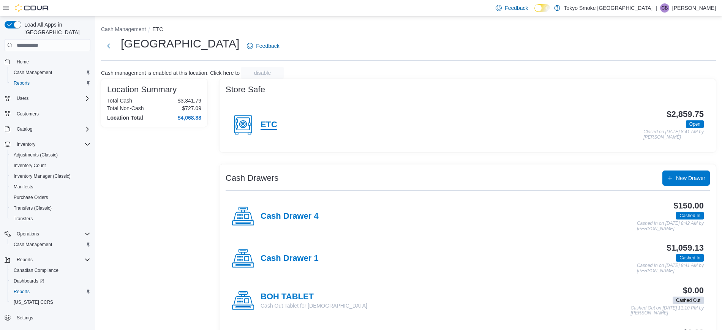 The height and width of the screenshot is (330, 722). Describe the element at coordinates (33, 208) in the screenshot. I see `span: Transfers (Classic)` at that location.